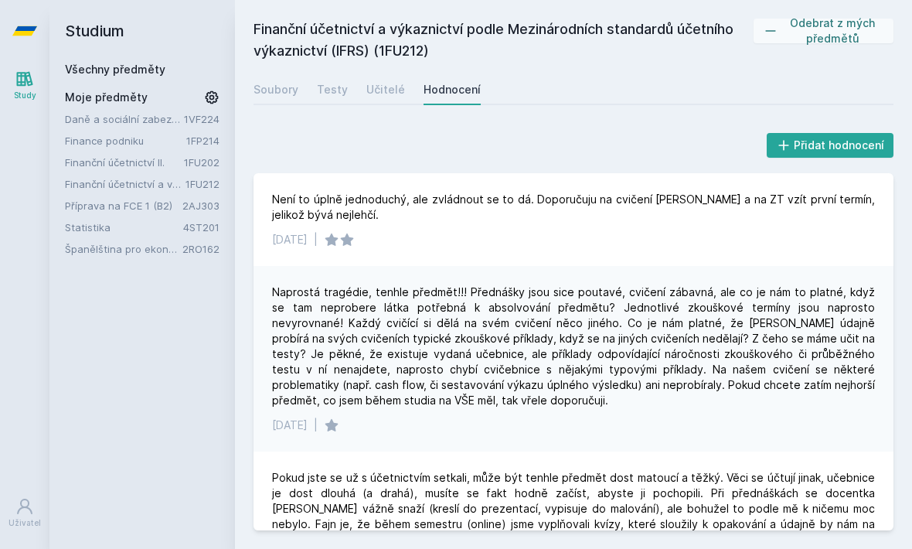 This screenshot has width=912, height=549. What do you see at coordinates (574, 346) in the screenshot?
I see `div: Naprostá tragédie, tenhle předmět!!! Přednášky jsou sice poutavé, cvičení zábavná, ale co je nám ...` at bounding box center [574, 346].